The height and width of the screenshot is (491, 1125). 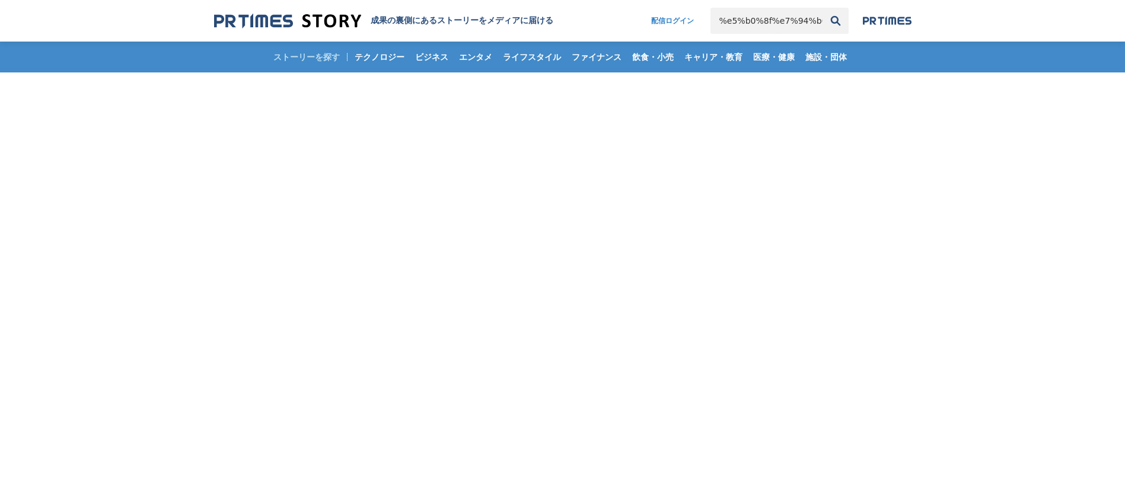 What do you see at coordinates (288, 21) in the screenshot?
I see `img: 成果の裏側にあるストーリーをメディアに届ける` at bounding box center [288, 21].